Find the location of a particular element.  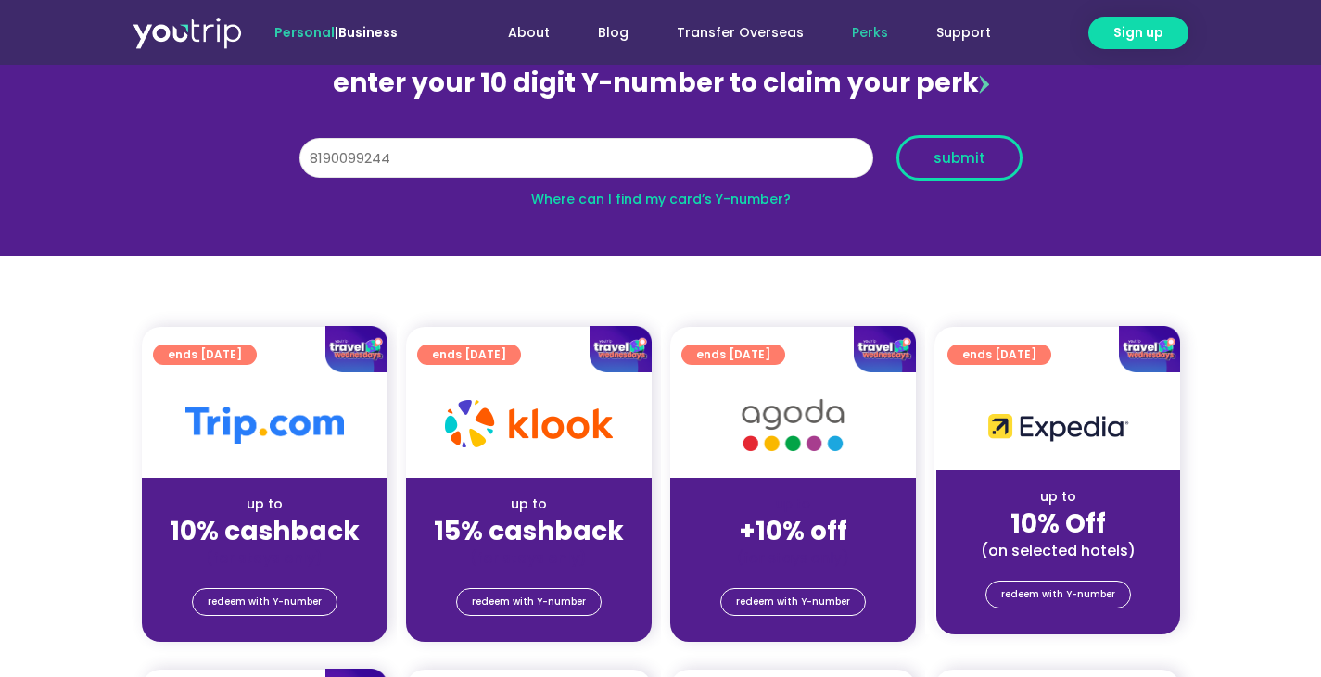

nav: Menu is located at coordinates (731, 32).